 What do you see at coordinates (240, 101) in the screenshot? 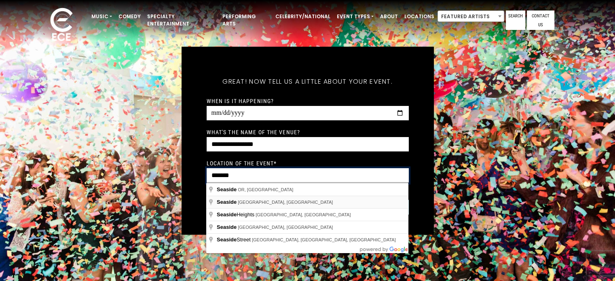
I see `label: When is it happening?` at bounding box center [240, 101].